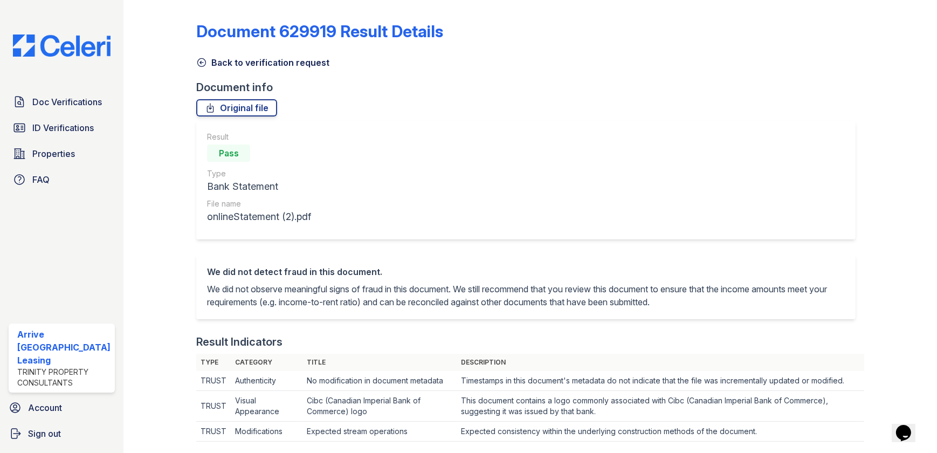  I want to click on a: FAQ, so click(61, 179).